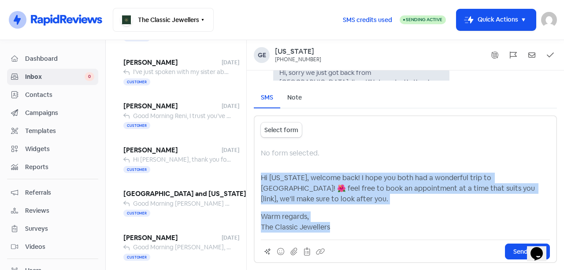 Image resolution: width=564 pixels, height=270 pixels. Describe the element at coordinates (513, 55) in the screenshot. I see `button: Flag conversation` at that location.